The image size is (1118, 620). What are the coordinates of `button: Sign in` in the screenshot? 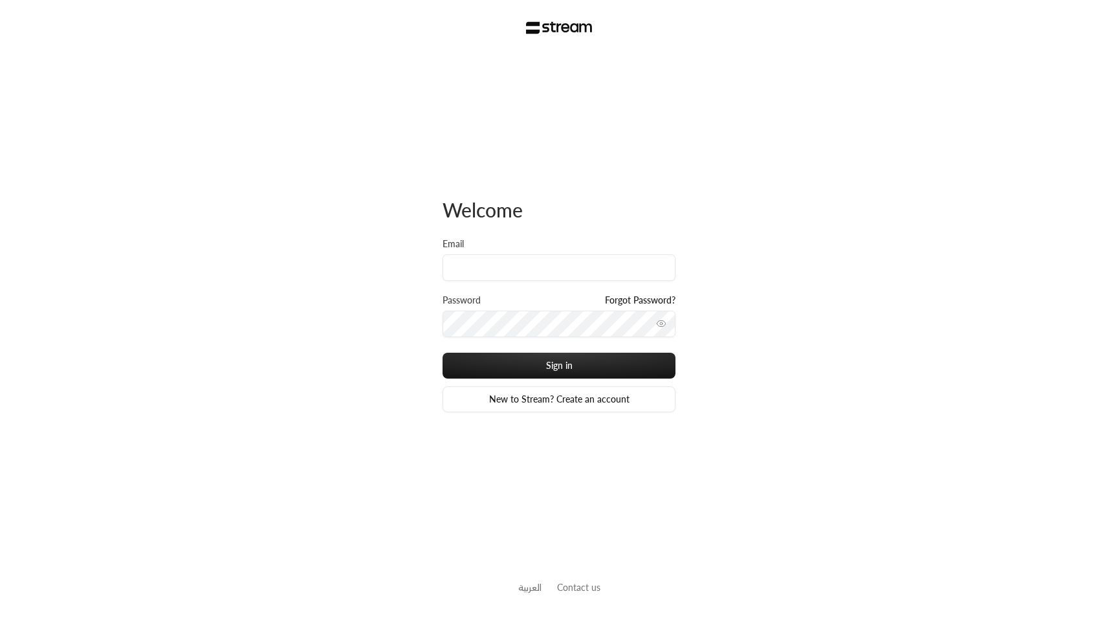 It's located at (559, 366).